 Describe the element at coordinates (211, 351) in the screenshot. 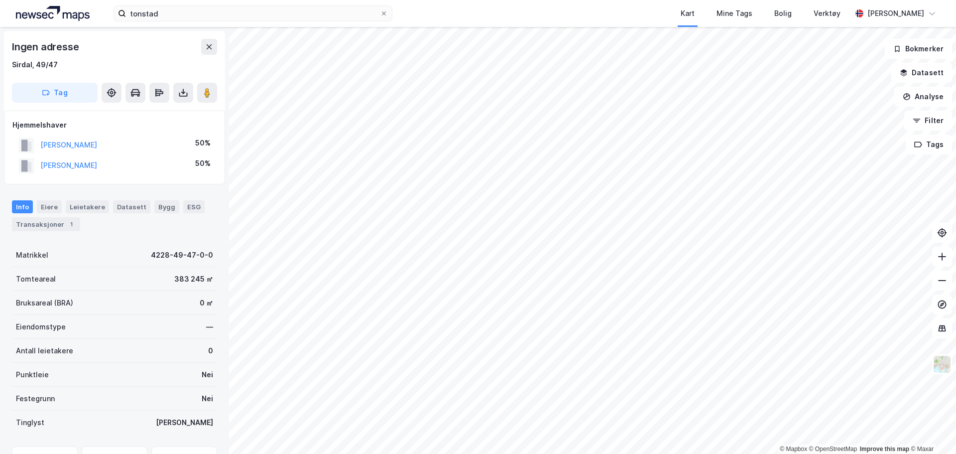

I see `div: 0` at that location.